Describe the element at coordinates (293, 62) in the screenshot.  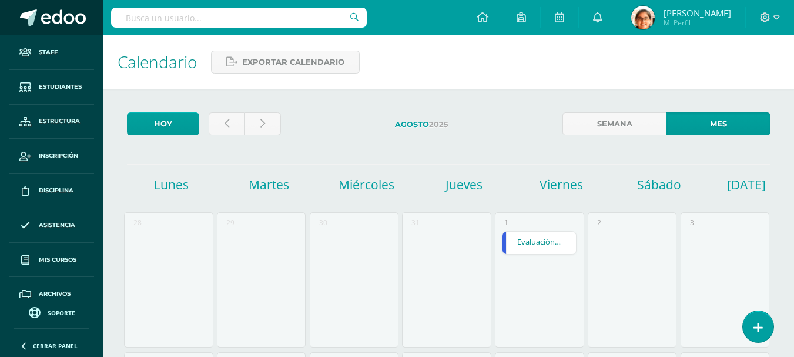
I see `span: Exportar calendario` at that location.